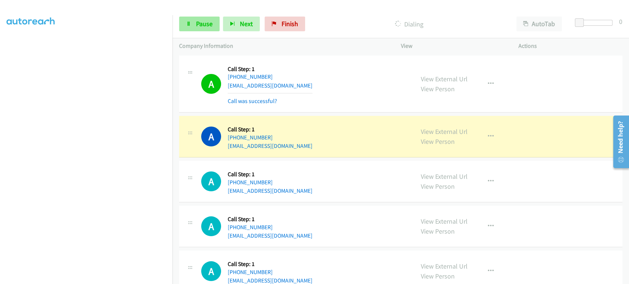 The height and width of the screenshot is (284, 629). What do you see at coordinates (409, 24) in the screenshot?
I see `p: Dialing` at bounding box center [409, 24].